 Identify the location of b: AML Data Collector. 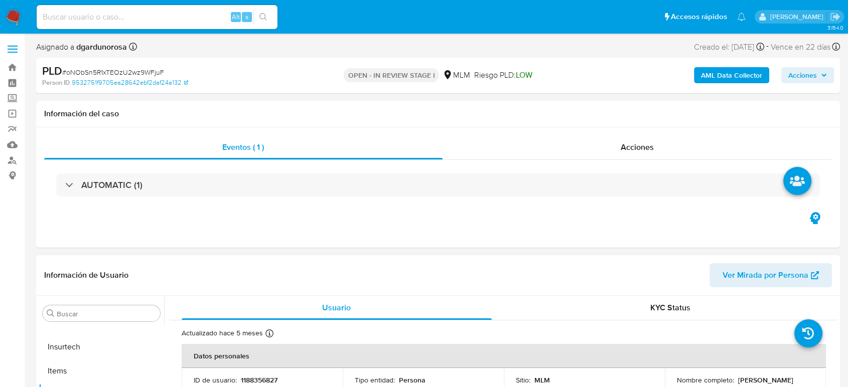
(732, 75).